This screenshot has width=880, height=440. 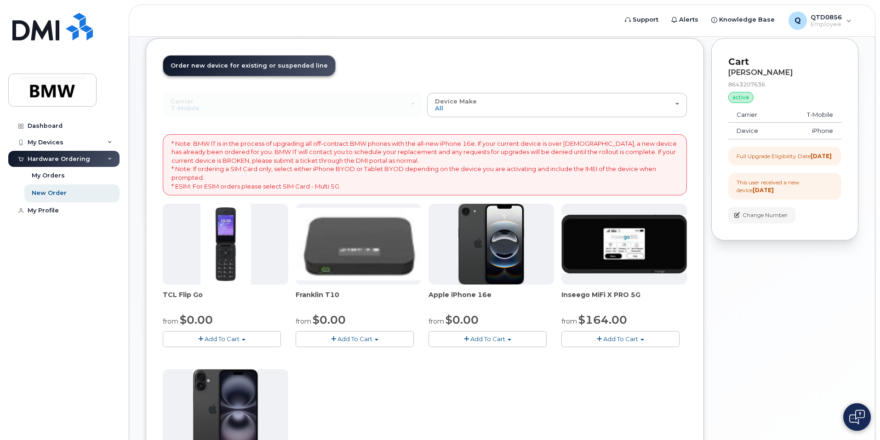 I want to click on div: Franklin T10, so click(x=358, y=299).